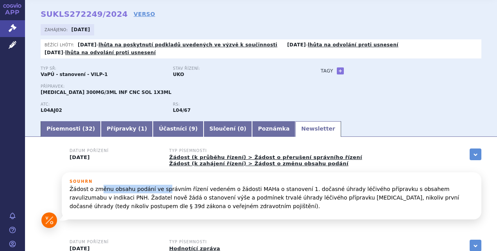 This screenshot has height=251, width=497. I want to click on a: Přípravky (1), so click(127, 129).